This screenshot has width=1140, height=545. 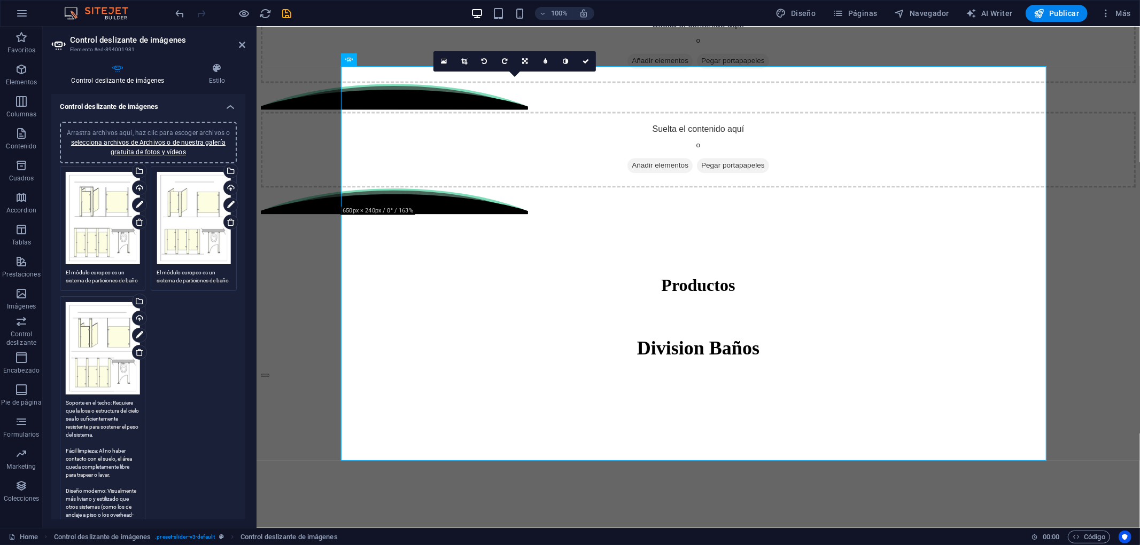 I want to click on a: Girar 90° a la izquierda, so click(x=484, y=61).